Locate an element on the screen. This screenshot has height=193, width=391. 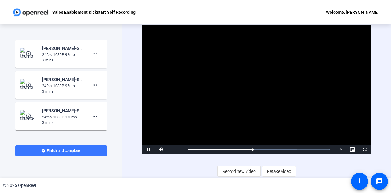
span: Record new video is located at coordinates (239, 171).